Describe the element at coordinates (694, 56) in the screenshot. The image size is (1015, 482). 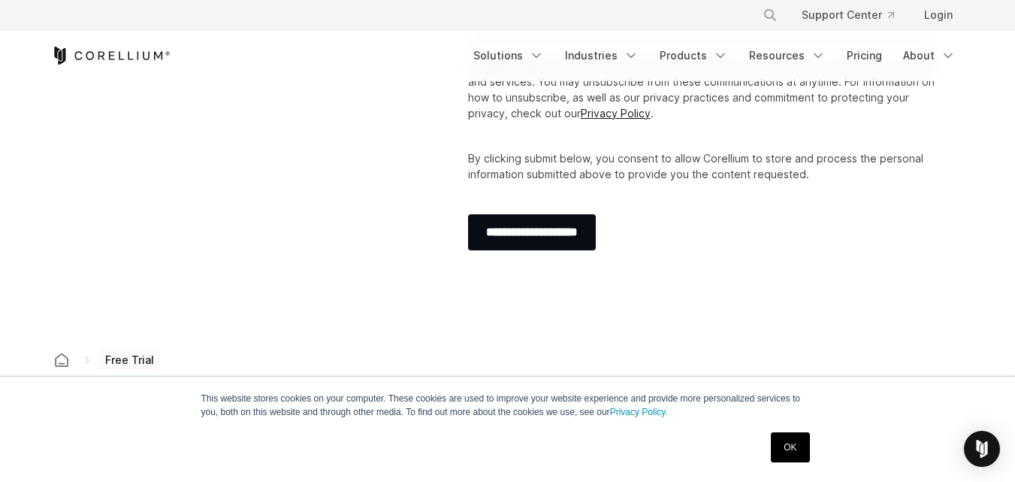
I see `a: Products` at that location.